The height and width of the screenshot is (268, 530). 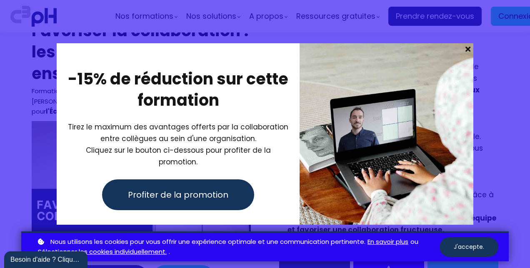 What do you see at coordinates (238, 248) in the screenshot?
I see `p: ou .` at bounding box center [238, 248].